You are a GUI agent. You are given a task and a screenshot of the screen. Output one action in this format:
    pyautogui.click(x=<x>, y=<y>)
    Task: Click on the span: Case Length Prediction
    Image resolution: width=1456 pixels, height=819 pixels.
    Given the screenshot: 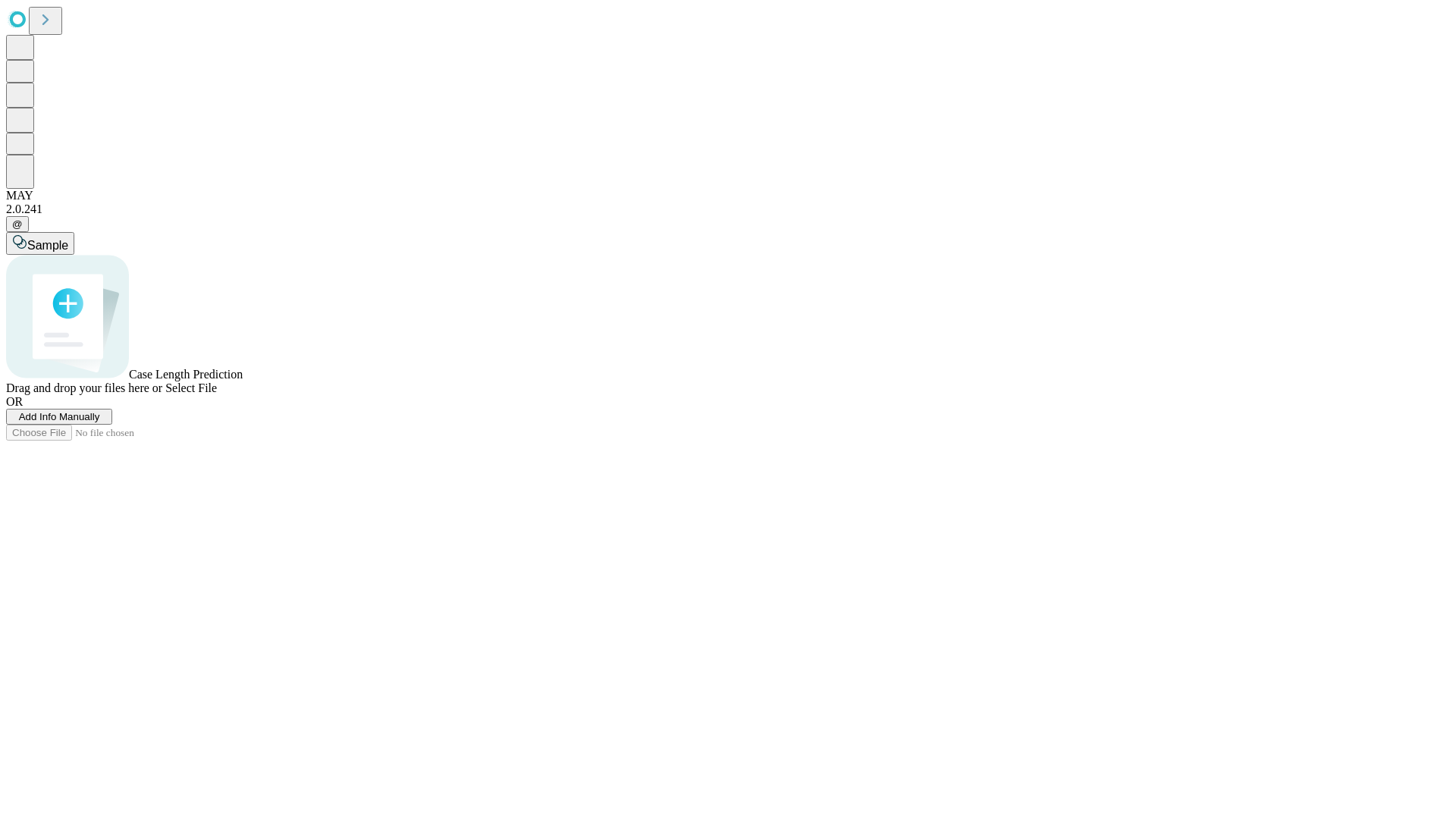 What is the action you would take?
    pyautogui.click(x=186, y=373)
    